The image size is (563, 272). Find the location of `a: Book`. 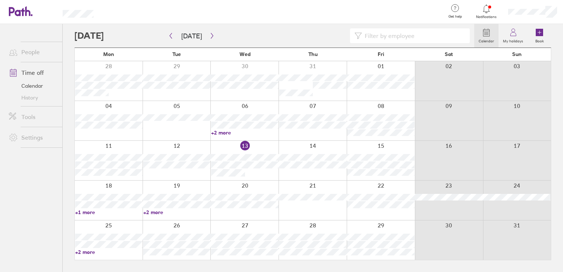

a: Book is located at coordinates (539, 36).